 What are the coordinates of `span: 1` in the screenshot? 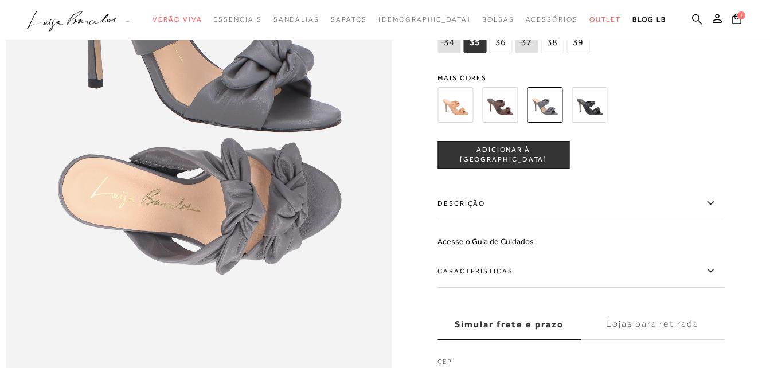 It's located at (742, 15).